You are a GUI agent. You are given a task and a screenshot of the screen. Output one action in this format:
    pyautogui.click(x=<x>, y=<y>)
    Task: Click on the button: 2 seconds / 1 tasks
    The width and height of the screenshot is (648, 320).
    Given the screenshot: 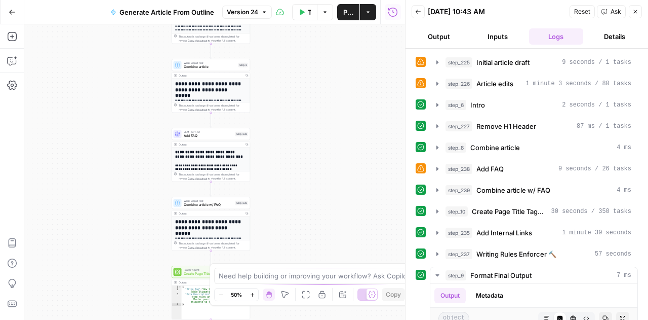 What is the action you would take?
    pyautogui.click(x=534, y=105)
    